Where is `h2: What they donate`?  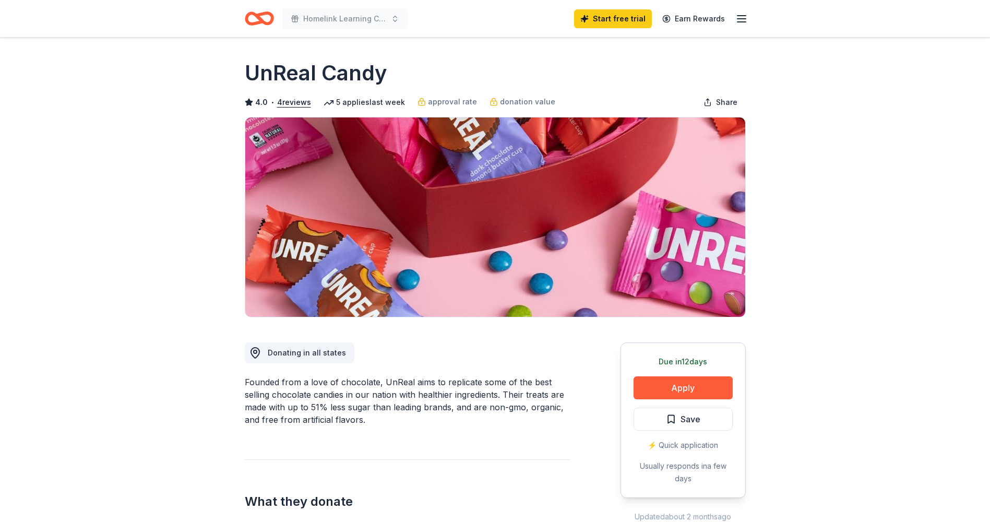
h2: What they donate is located at coordinates (408, 502).